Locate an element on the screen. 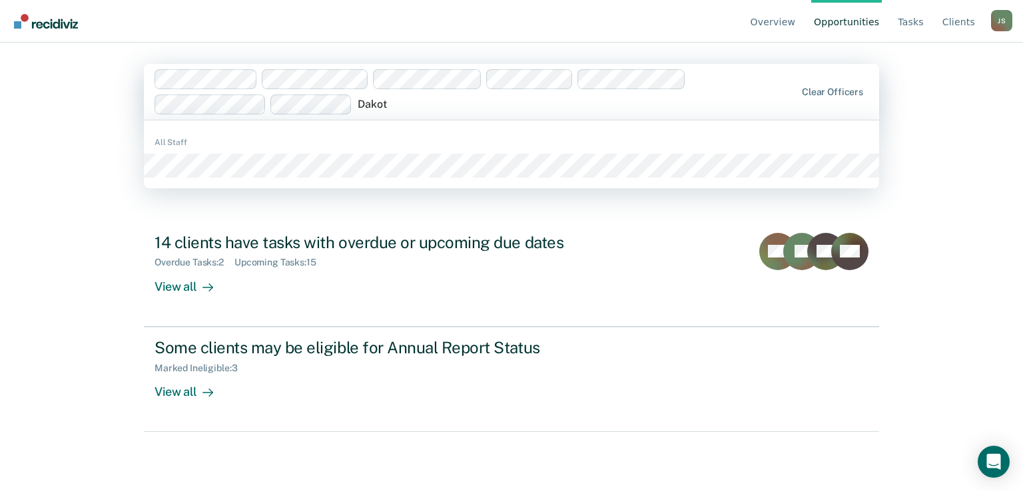  div: Upcoming Tasks : 15 is located at coordinates (280, 262).